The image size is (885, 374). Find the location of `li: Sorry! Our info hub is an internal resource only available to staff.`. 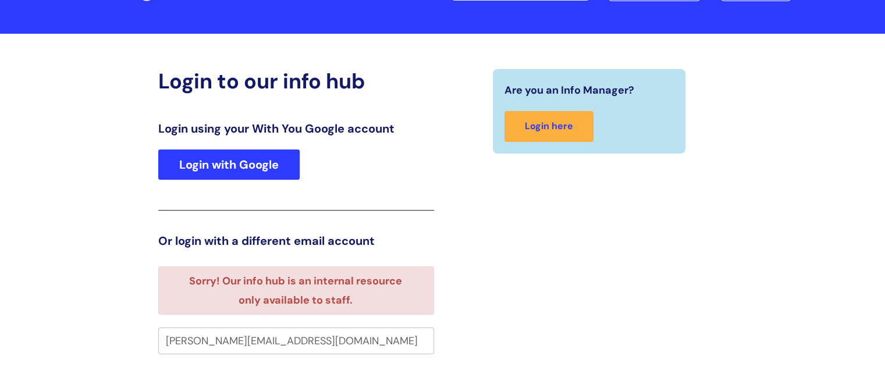

li: Sorry! Our info hub is an internal resource only available to staff. is located at coordinates (296, 290).